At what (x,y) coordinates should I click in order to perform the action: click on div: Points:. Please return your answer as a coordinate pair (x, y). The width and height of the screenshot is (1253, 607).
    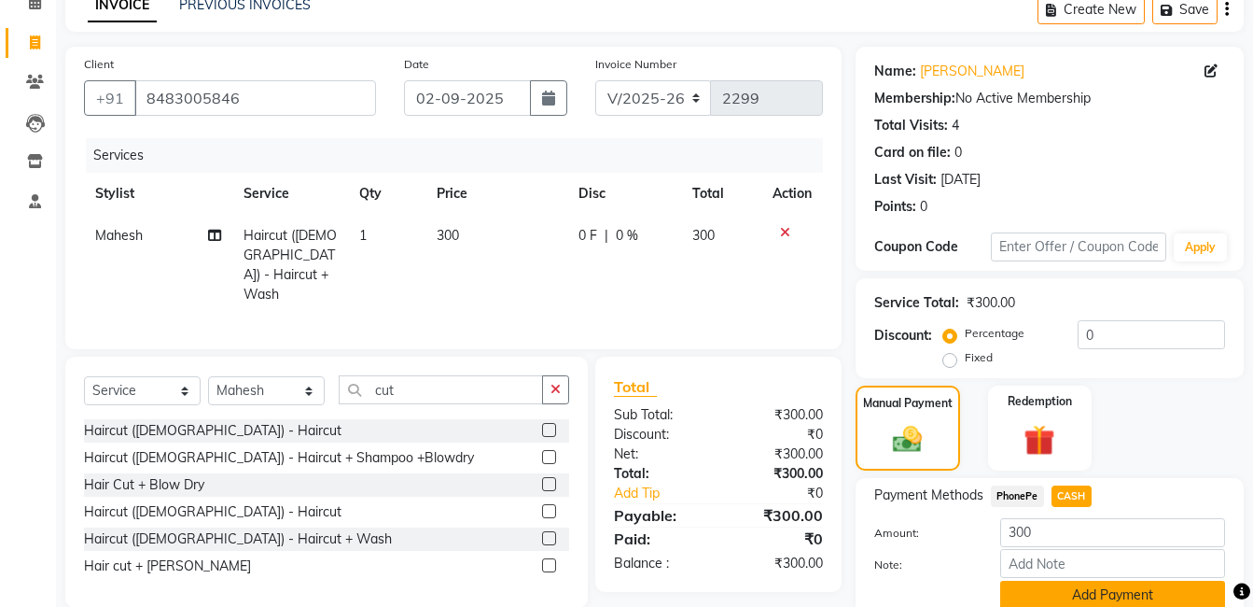
    Looking at the image, I should click on (895, 206).